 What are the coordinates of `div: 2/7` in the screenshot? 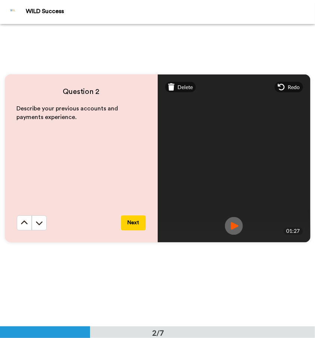 It's located at (159, 332).